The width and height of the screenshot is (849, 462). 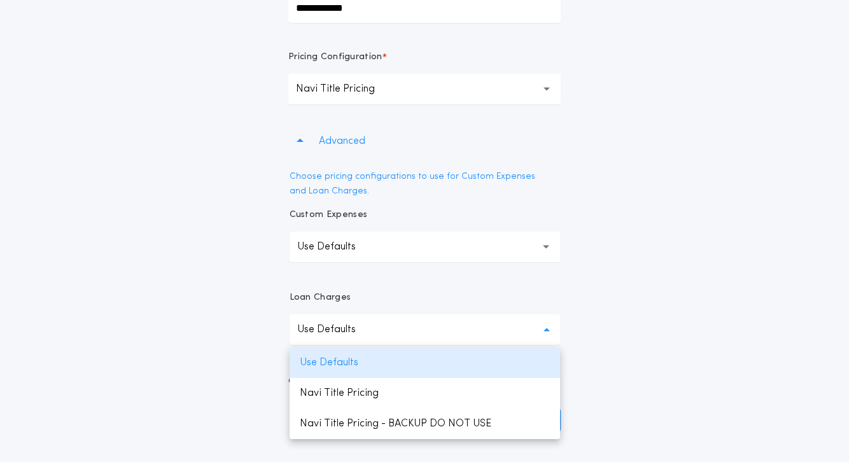 What do you see at coordinates (320, 298) in the screenshot?
I see `p: Loan Charges` at bounding box center [320, 298].